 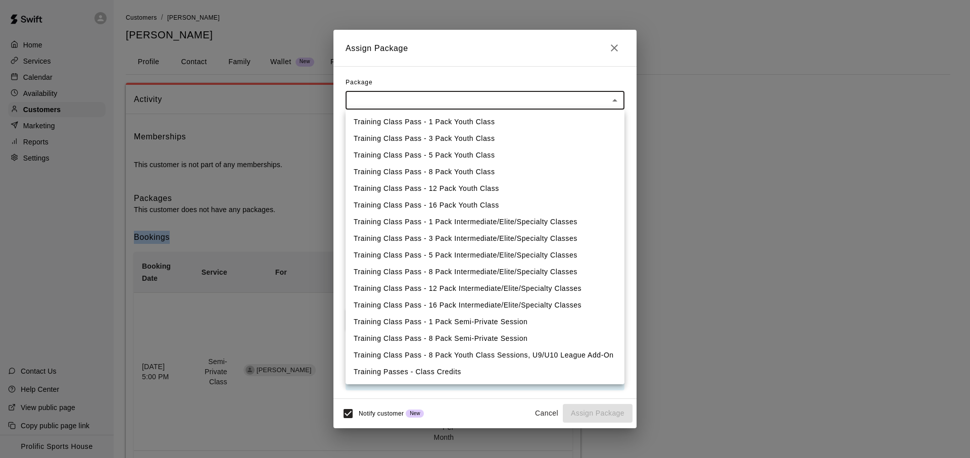 What do you see at coordinates (485, 205) in the screenshot?
I see `li: Training Class Pass - 16 Pack Youth Class` at bounding box center [485, 205].